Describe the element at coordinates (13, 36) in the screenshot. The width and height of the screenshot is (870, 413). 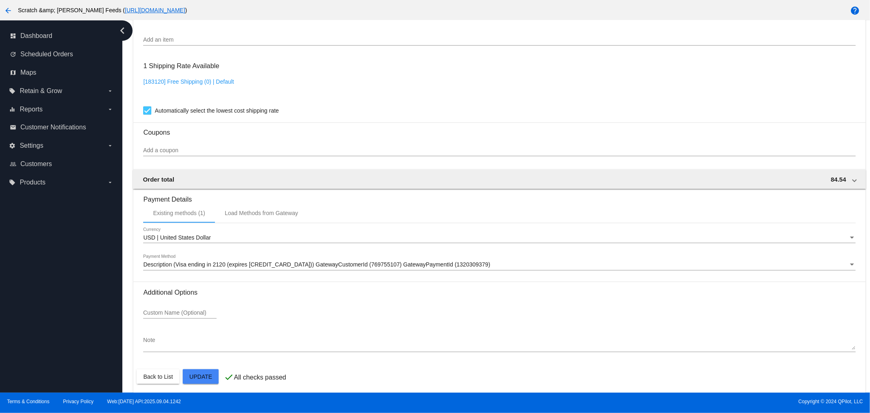
I see `i: dashboard` at that location.